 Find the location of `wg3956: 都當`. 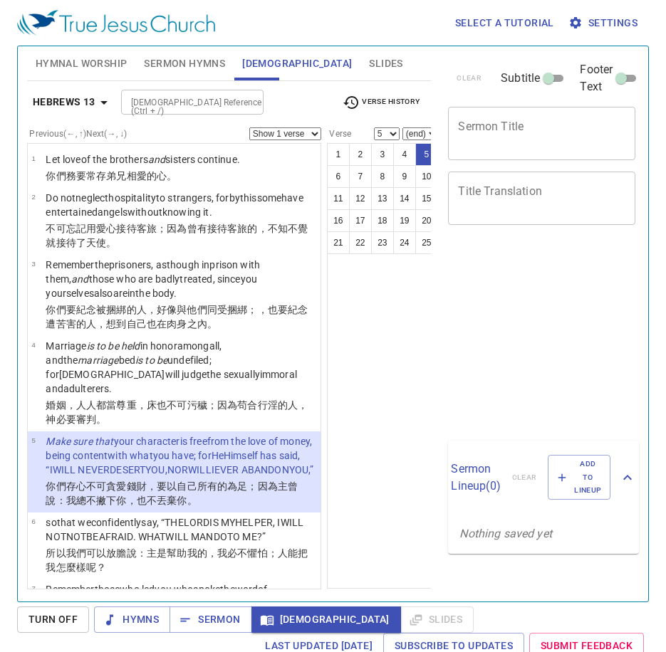

wg3956: 都當 is located at coordinates (177, 412).